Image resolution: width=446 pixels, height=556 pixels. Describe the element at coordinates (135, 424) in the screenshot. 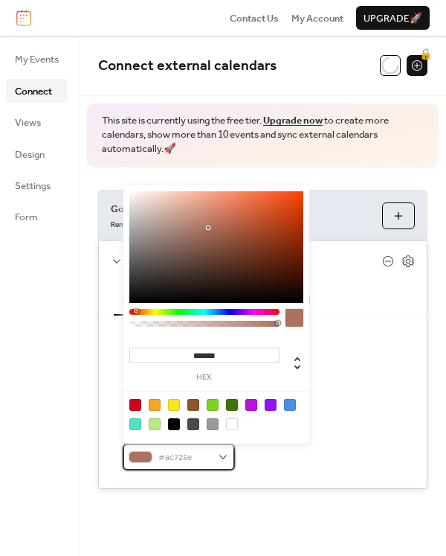

I see `div: #50E3C2` at that location.